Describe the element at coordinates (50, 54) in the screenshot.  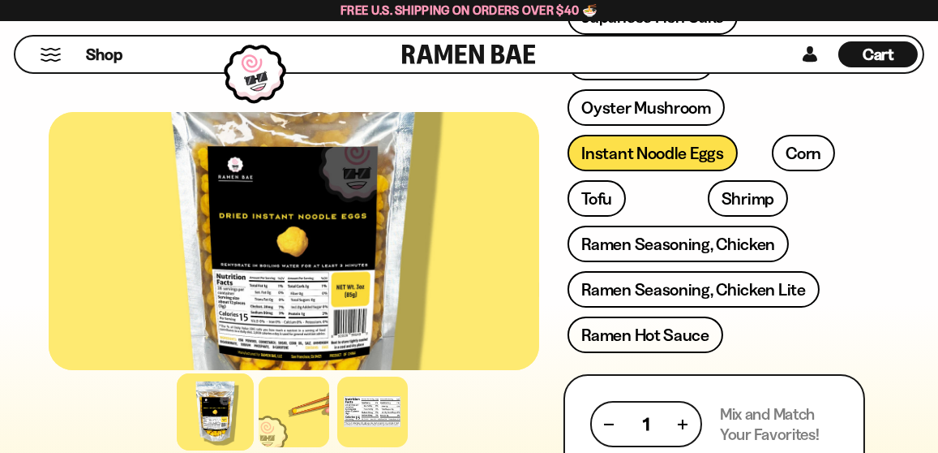
I see `button: Mobile Menu Trigger` at that location.